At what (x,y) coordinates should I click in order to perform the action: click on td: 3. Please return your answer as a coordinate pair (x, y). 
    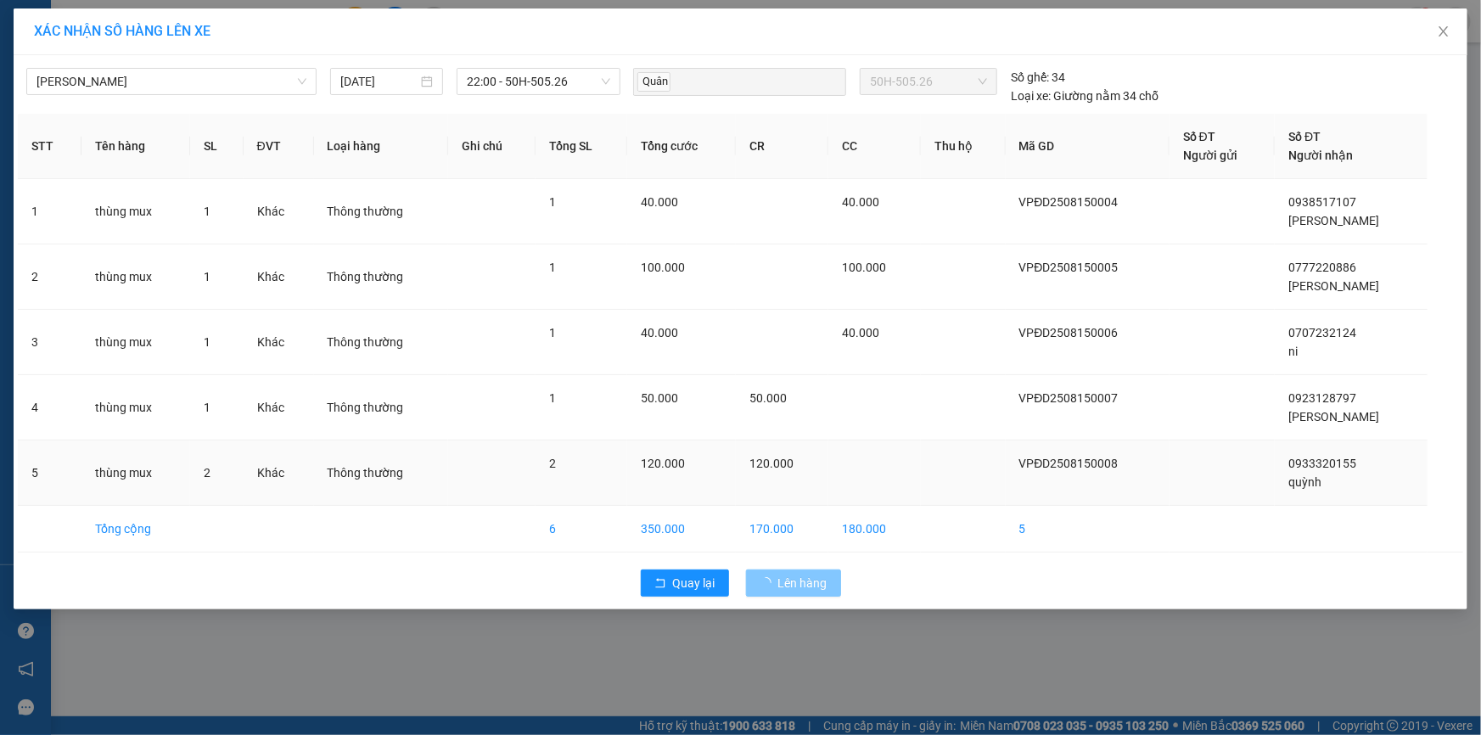
    Looking at the image, I should click on (49, 342).